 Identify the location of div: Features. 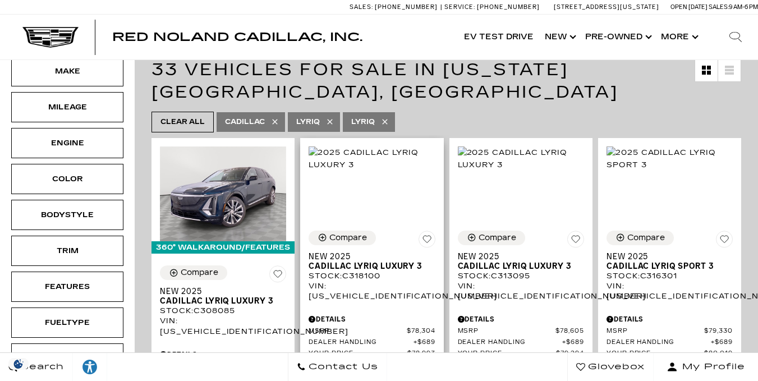
(67, 287).